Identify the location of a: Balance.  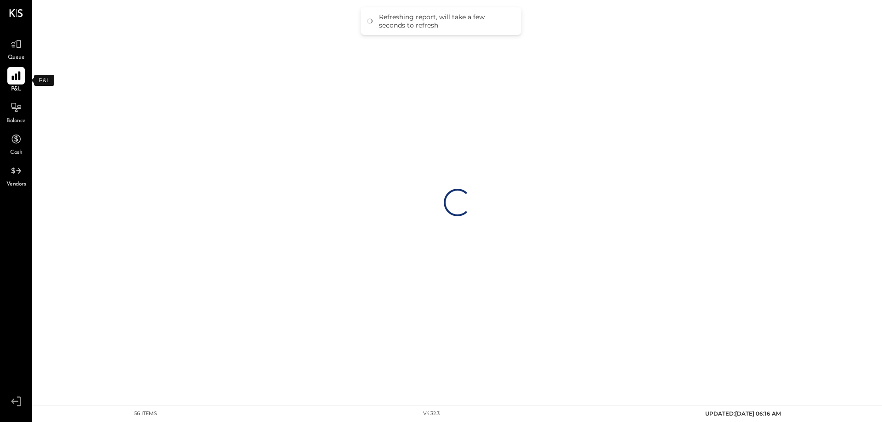
(16, 112).